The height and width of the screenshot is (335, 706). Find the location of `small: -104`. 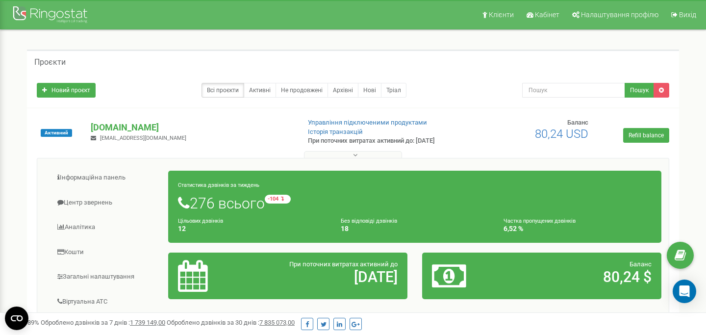

small: -104 is located at coordinates (277, 199).